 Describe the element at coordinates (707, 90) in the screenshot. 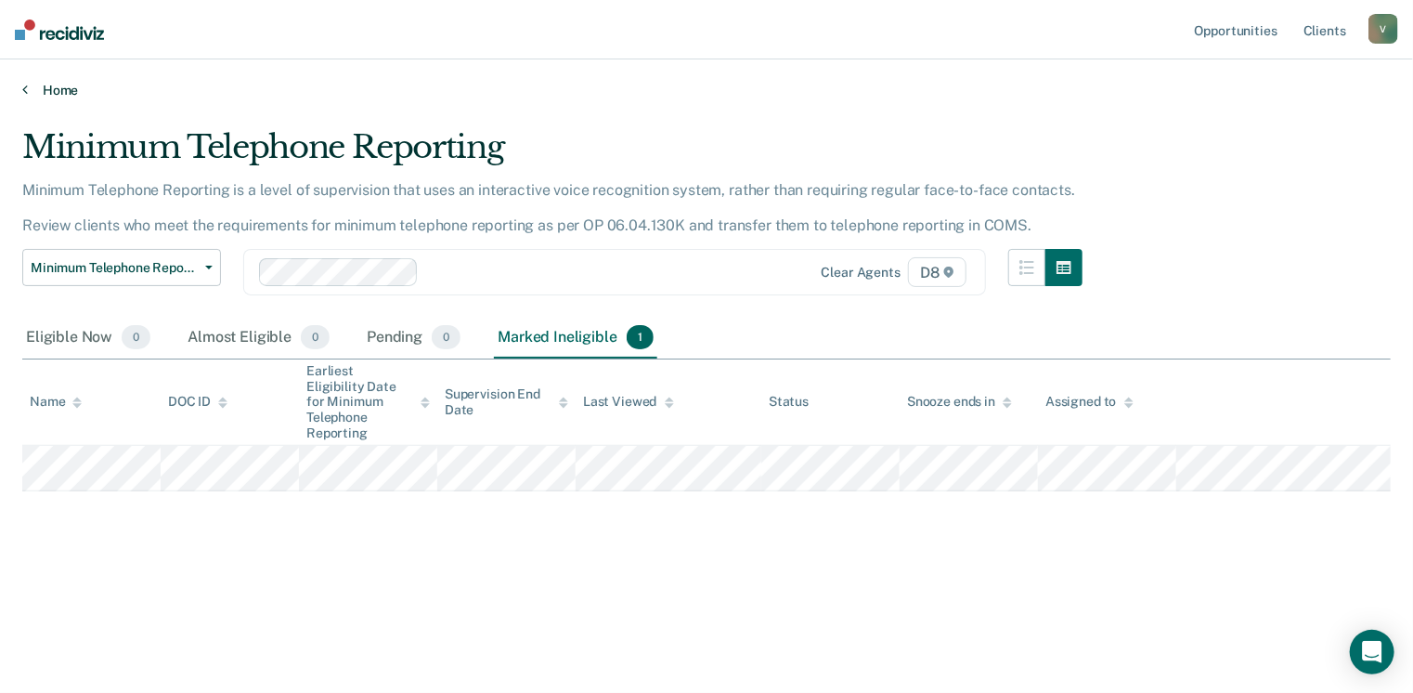

I see `a: Home` at that location.